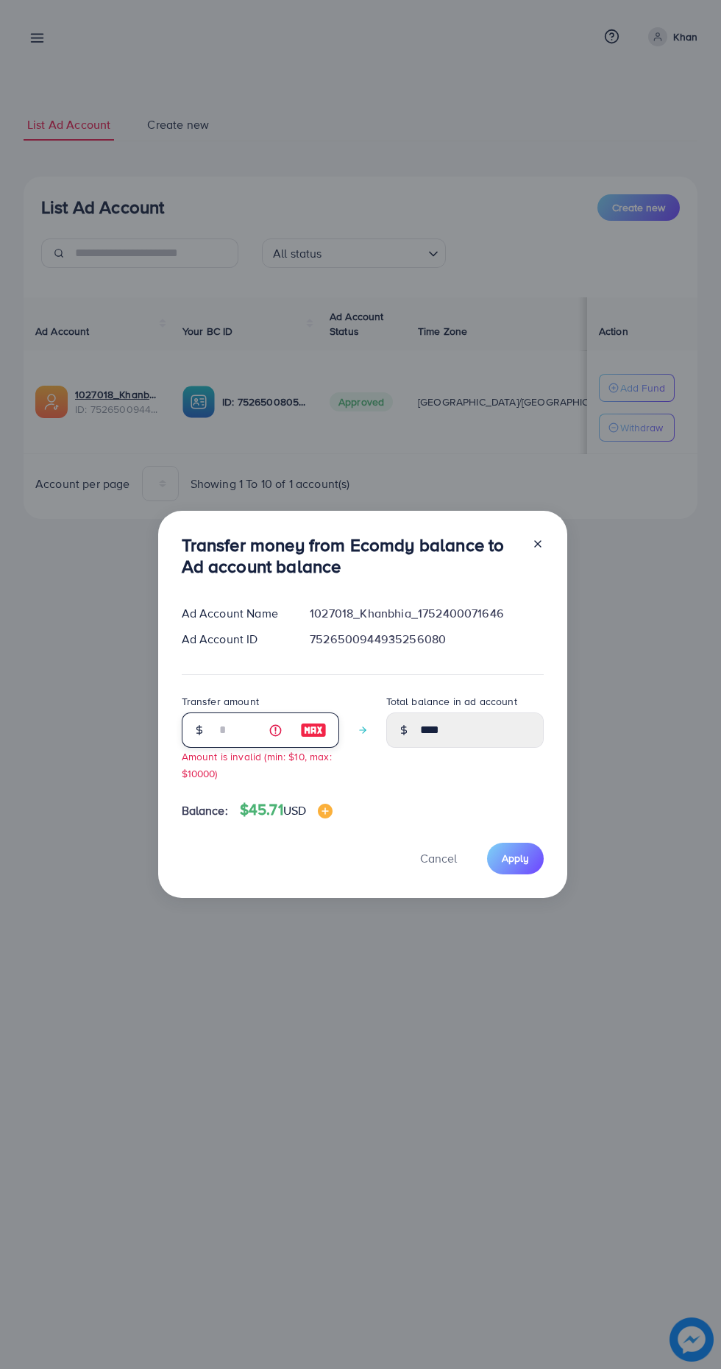  What do you see at coordinates (286, 809) in the screenshot?
I see `h4: $45.71` at bounding box center [286, 809].